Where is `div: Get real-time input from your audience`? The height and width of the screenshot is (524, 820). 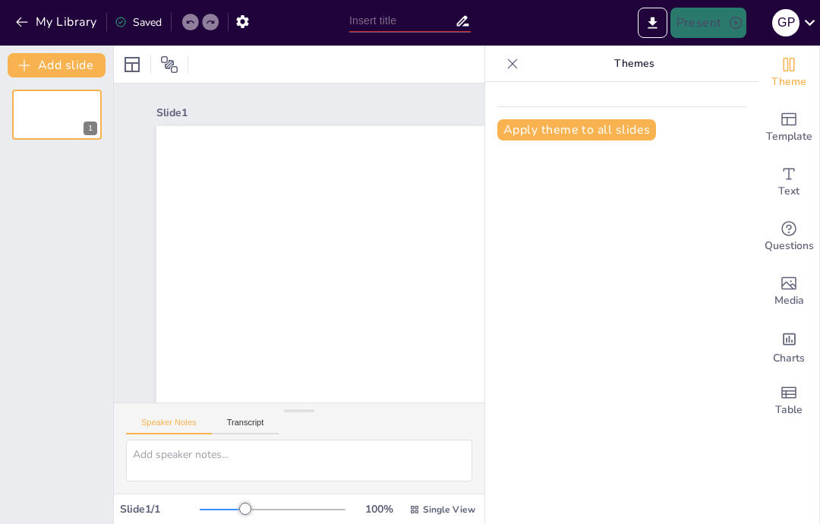
div: Get real-time input from your audience is located at coordinates (789, 237).